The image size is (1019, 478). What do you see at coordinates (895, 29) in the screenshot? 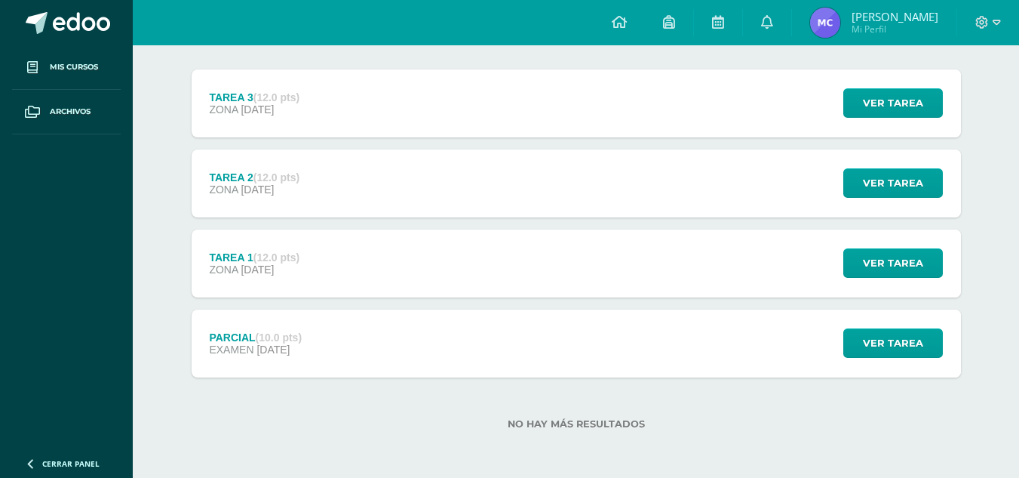
I see `span: Mi Perfil` at bounding box center [895, 29].